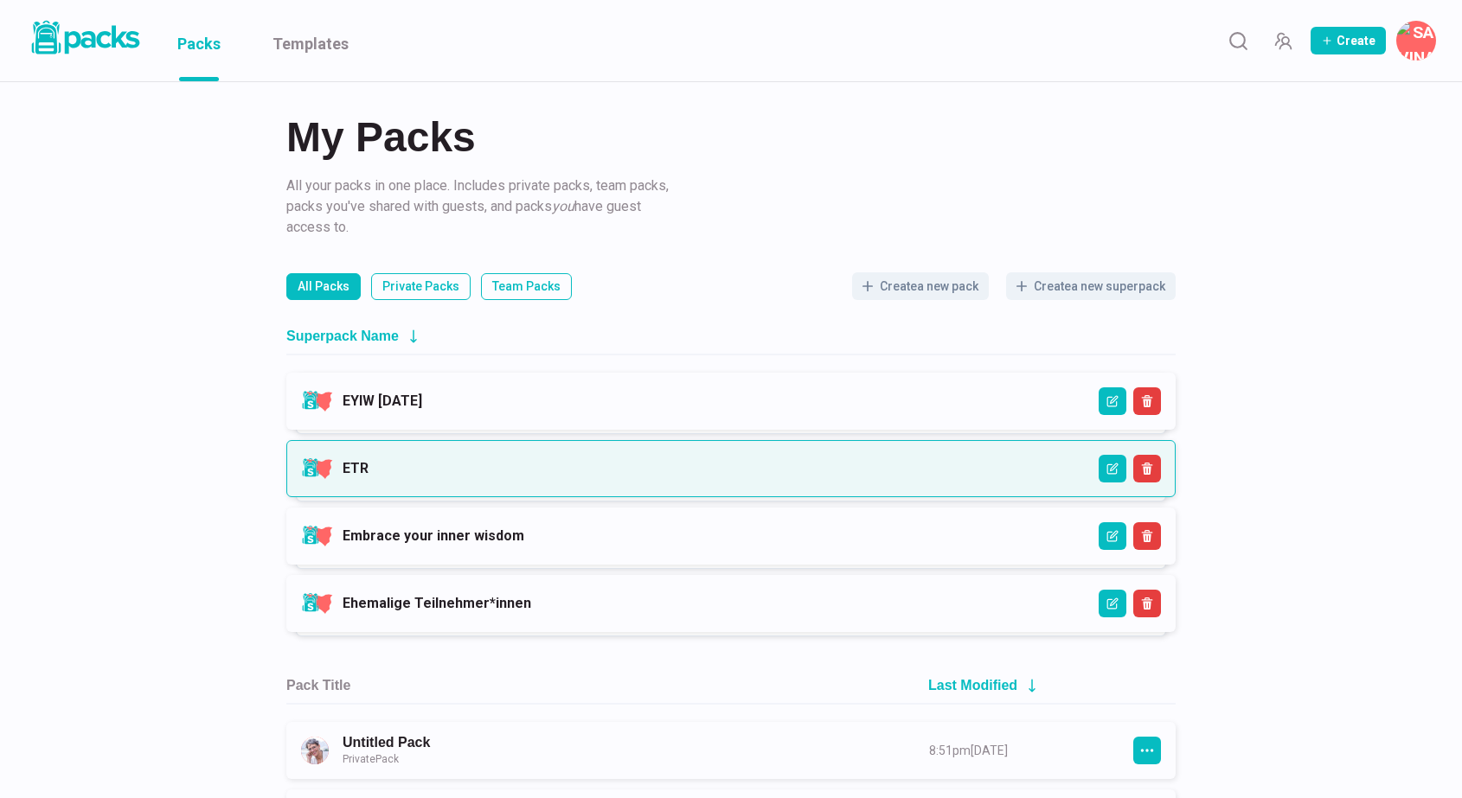  Describe the element at coordinates (481, 207) in the screenshot. I see `p: All your packs in one place. Includes private packs, team packs, packs you've shared with guests,...` at that location.